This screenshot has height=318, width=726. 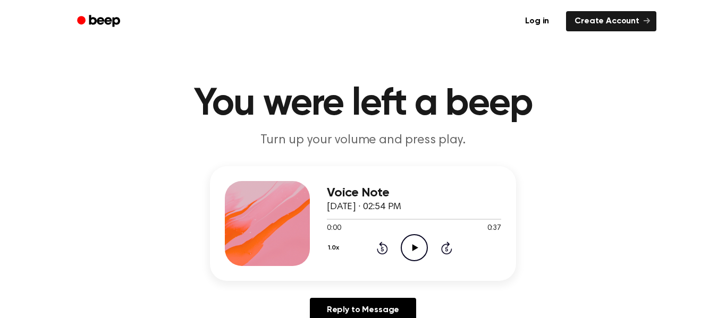 I want to click on h1: You were left a beep, so click(x=363, y=104).